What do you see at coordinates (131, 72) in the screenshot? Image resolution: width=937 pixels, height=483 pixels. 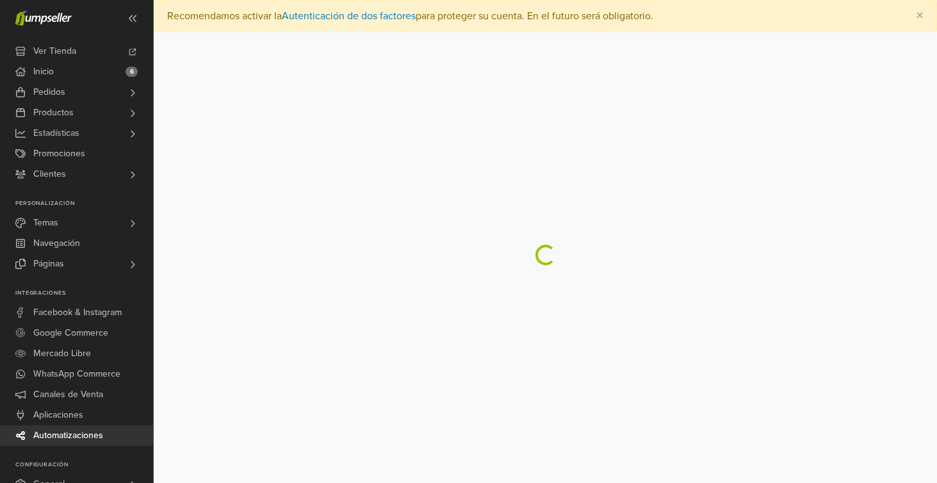 I see `span: 6` at bounding box center [131, 72].